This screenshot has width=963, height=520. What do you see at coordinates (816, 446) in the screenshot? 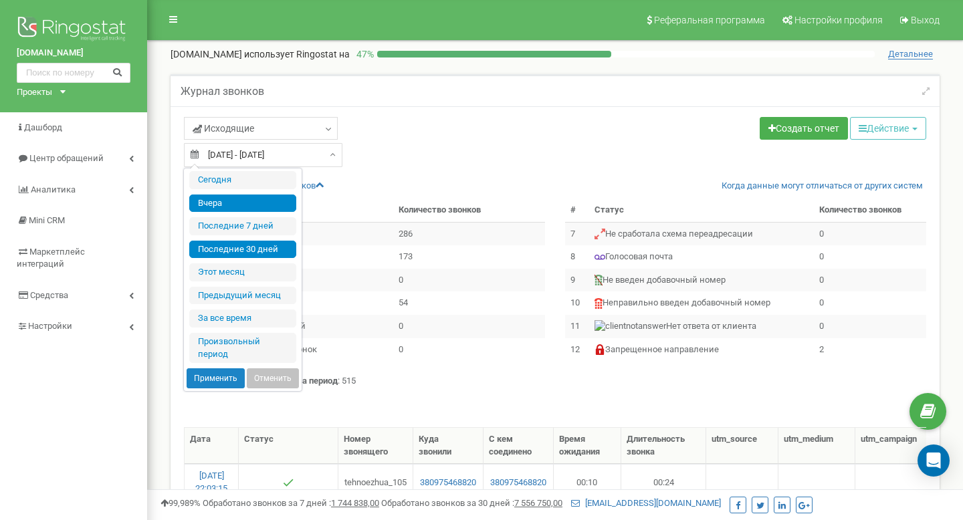
I see `th: utm_medium` at bounding box center [816, 446].